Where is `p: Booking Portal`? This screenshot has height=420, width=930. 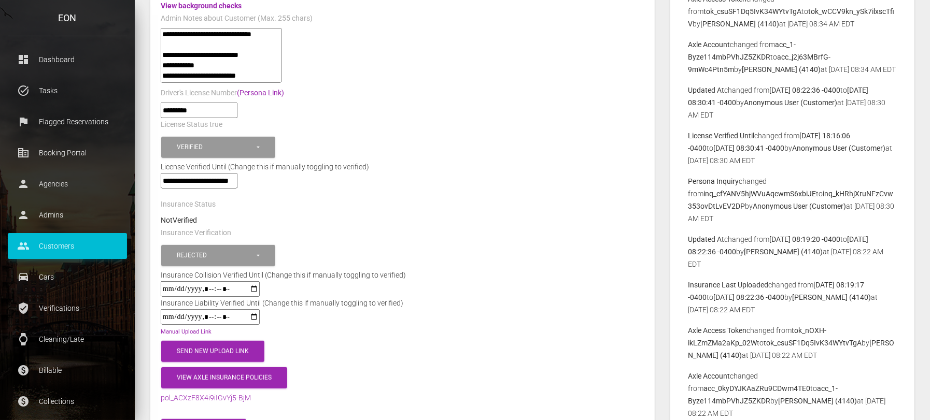
p: Booking Portal is located at coordinates (67, 153).